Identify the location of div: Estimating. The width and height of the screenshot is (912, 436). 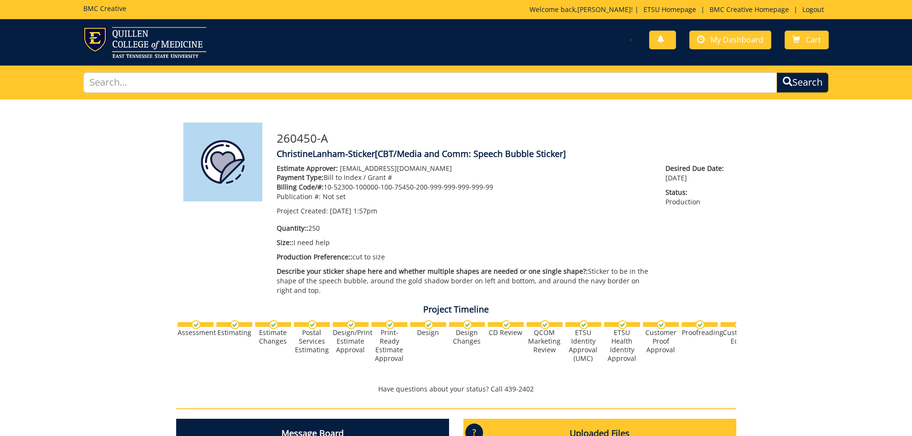
(234, 333).